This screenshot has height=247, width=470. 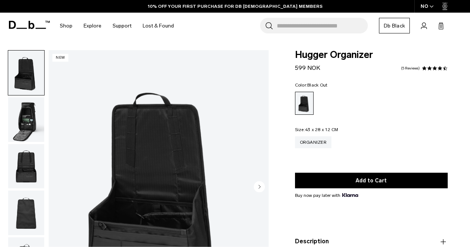 What do you see at coordinates (311, 85) in the screenshot?
I see `legend: Color:` at bounding box center [311, 85].